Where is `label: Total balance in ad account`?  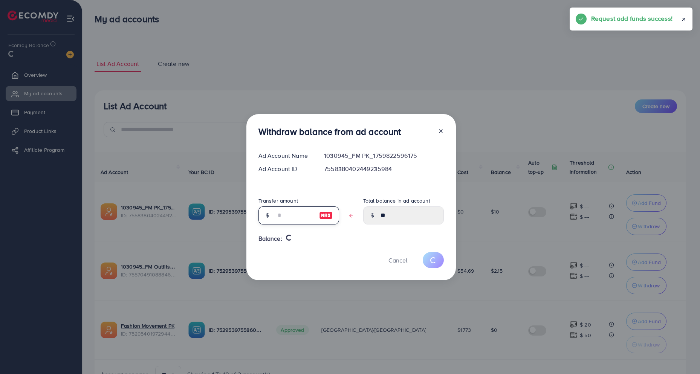 label: Total balance in ad account is located at coordinates (397, 201).